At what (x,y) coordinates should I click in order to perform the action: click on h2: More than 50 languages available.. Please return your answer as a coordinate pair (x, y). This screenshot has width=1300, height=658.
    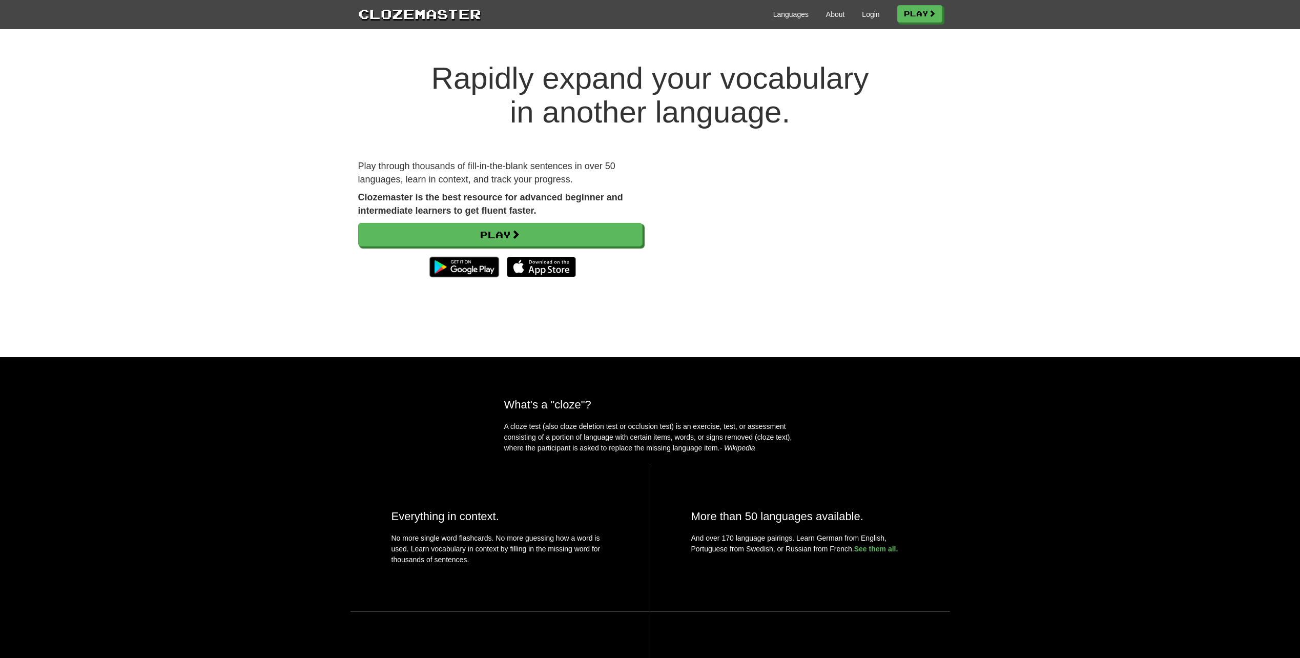
    Looking at the image, I should click on (800, 516).